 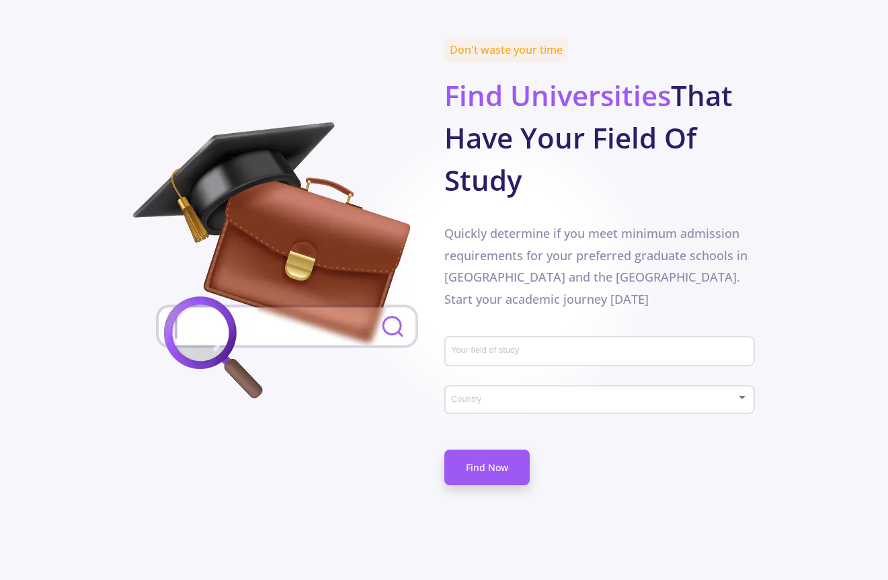 What do you see at coordinates (557, 95) in the screenshot?
I see `span: Find Universities` at bounding box center [557, 95].